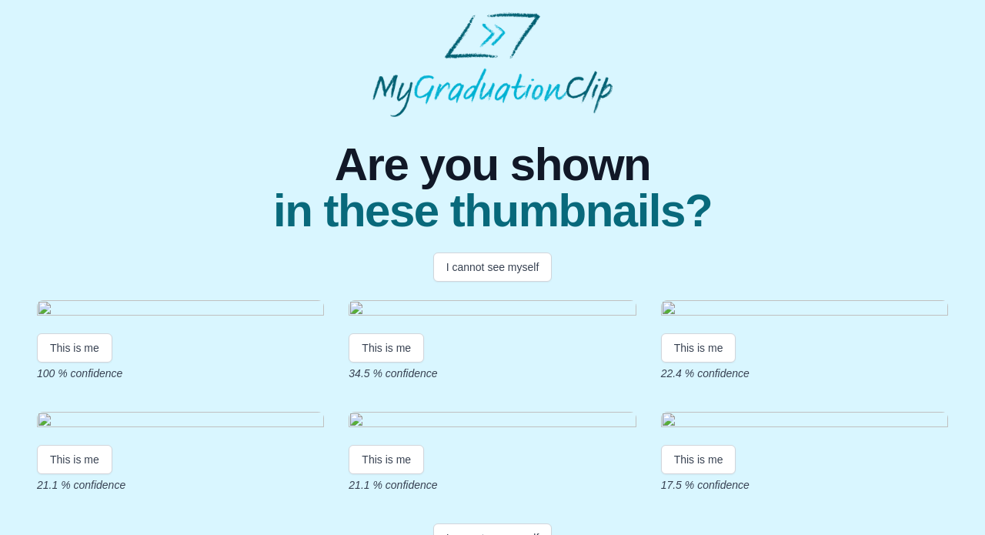 This screenshot has height=535, width=985. Describe the element at coordinates (492, 310) in the screenshot. I see `img: bbc36108a42f895a1b2301e90a7714a6f38325e7.gif` at that location.